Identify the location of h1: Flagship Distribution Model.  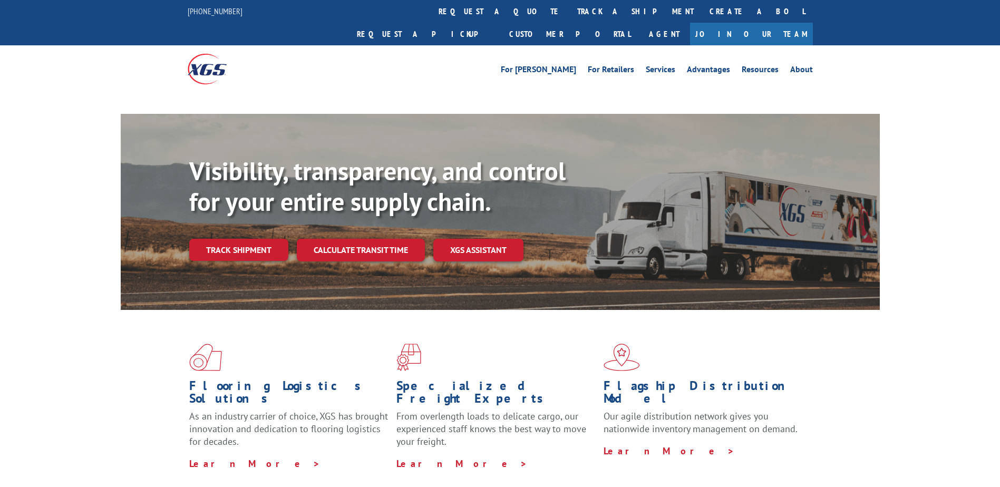
(703, 395).